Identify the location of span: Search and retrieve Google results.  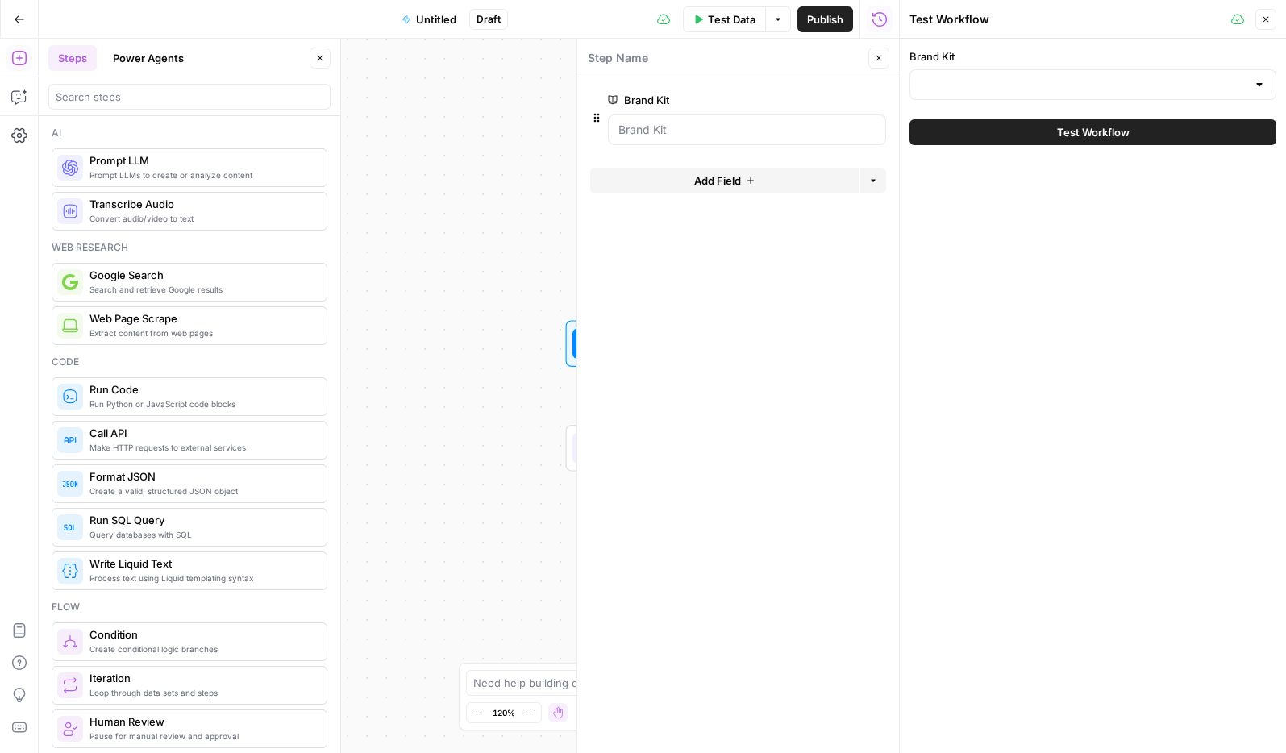
(202, 289).